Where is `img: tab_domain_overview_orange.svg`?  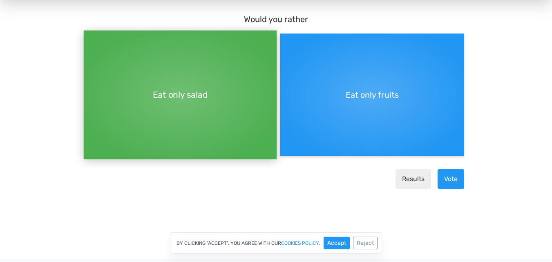
img: tab_domain_overview_orange.svg is located at coordinates (25, 51).